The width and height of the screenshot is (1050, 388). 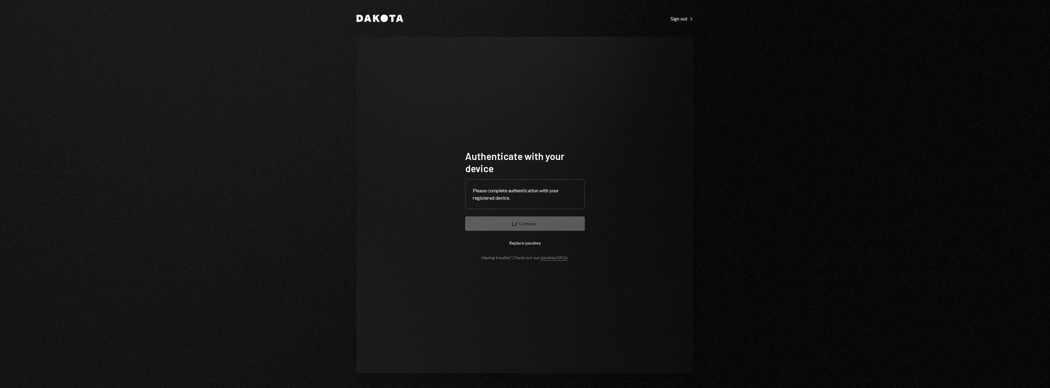 I want to click on a: Sign out, so click(x=682, y=18).